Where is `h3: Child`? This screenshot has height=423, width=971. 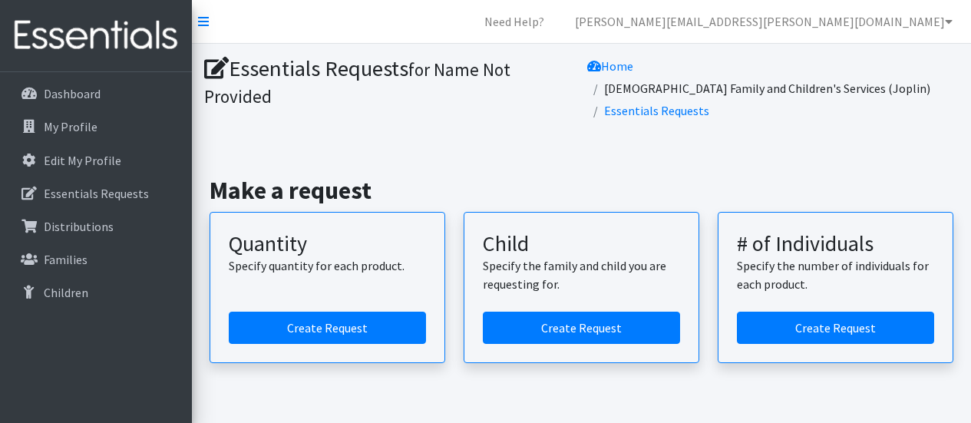 h3: Child is located at coordinates (581, 244).